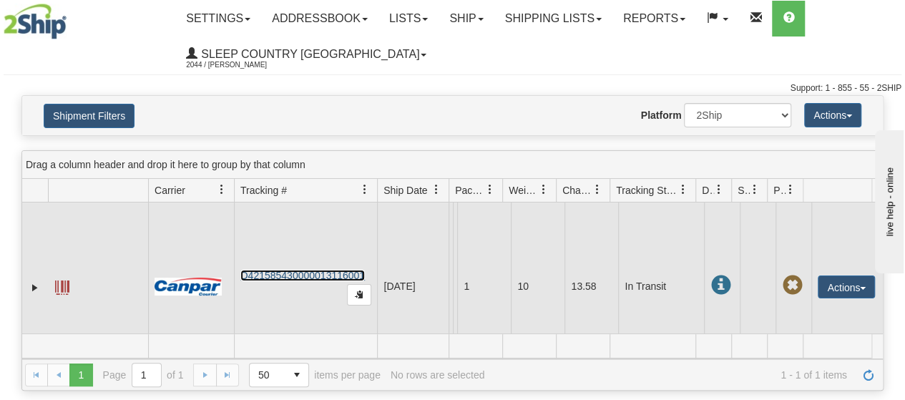  Describe the element at coordinates (359, 295) in the screenshot. I see `button: Copy to clipboard` at that location.